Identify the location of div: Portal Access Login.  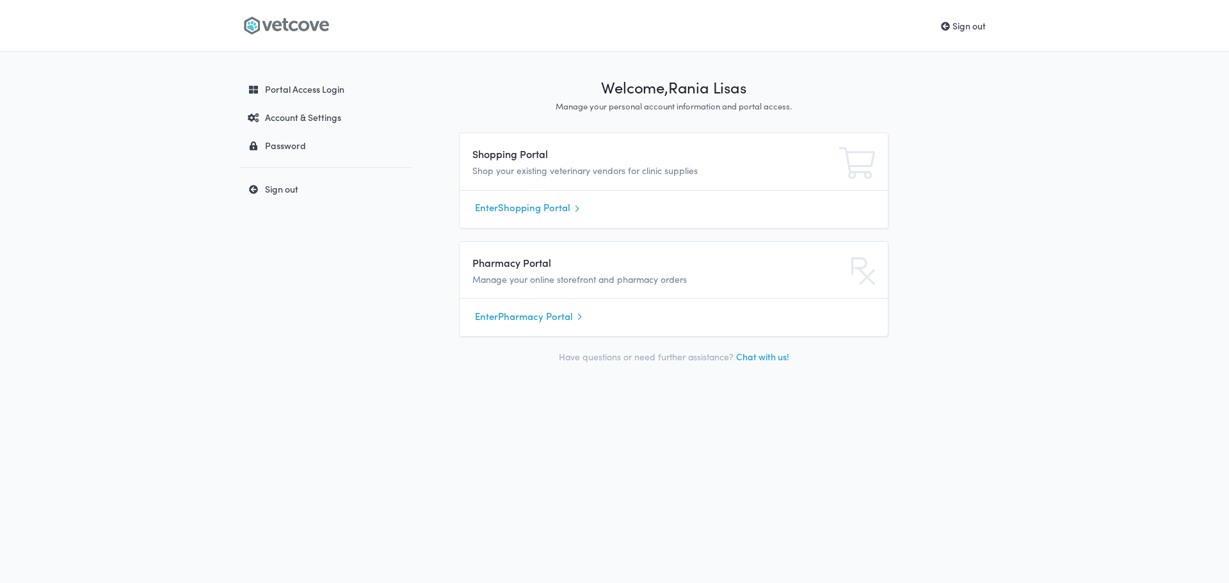
(323, 89).